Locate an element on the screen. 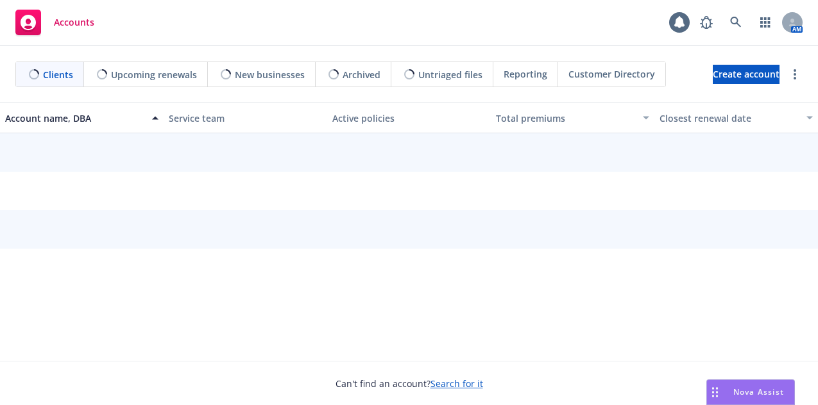 The height and width of the screenshot is (405, 818). a: Create account is located at coordinates (746, 74).